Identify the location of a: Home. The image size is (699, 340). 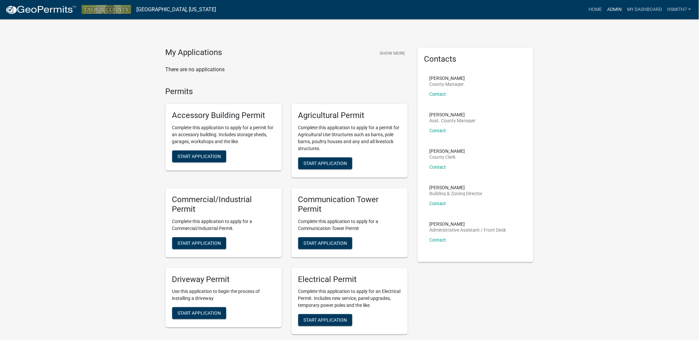
(595, 10).